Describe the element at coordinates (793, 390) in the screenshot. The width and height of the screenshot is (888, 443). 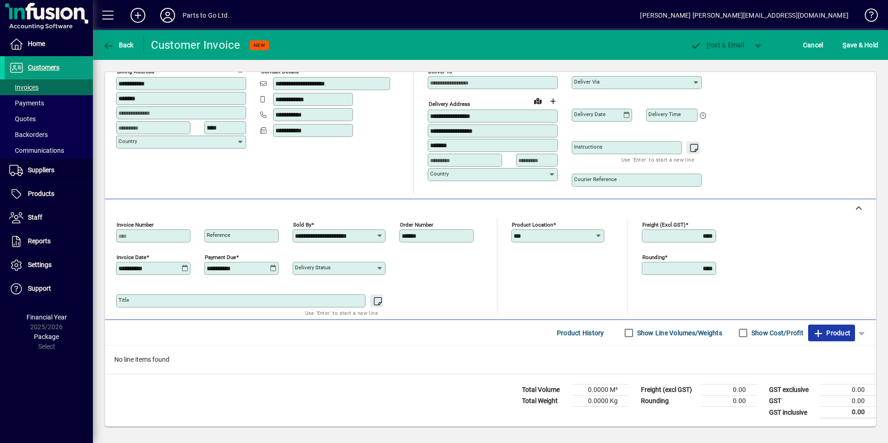
I see `td: GST exclusive` at that location.